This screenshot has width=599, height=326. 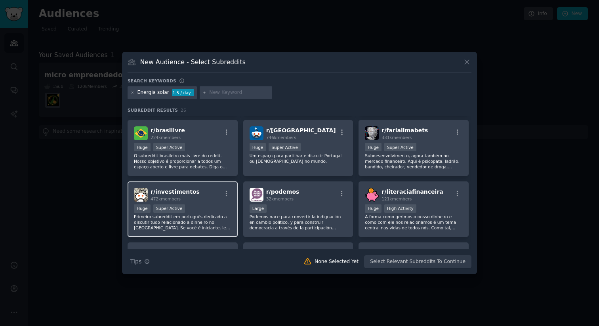 What do you see at coordinates (414, 222) in the screenshot?
I see `p: A forma como gerimos o nosso dinheiro e como com ele nos relacionamos é um tema central nas vidas...` at bounding box center [414, 222].